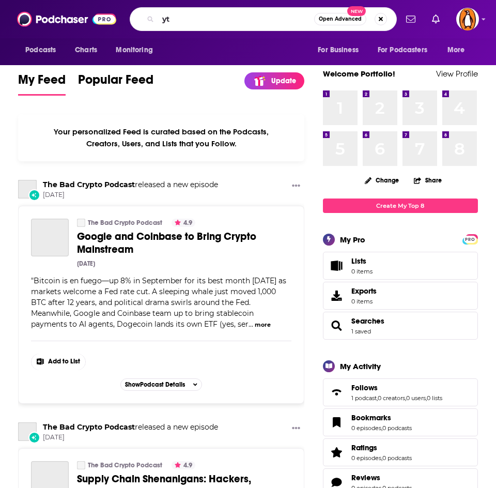 Image resolution: width=496 pixels, height=488 pixels. Describe the element at coordinates (116, 84) in the screenshot. I see `a: Popular Feed` at that location.